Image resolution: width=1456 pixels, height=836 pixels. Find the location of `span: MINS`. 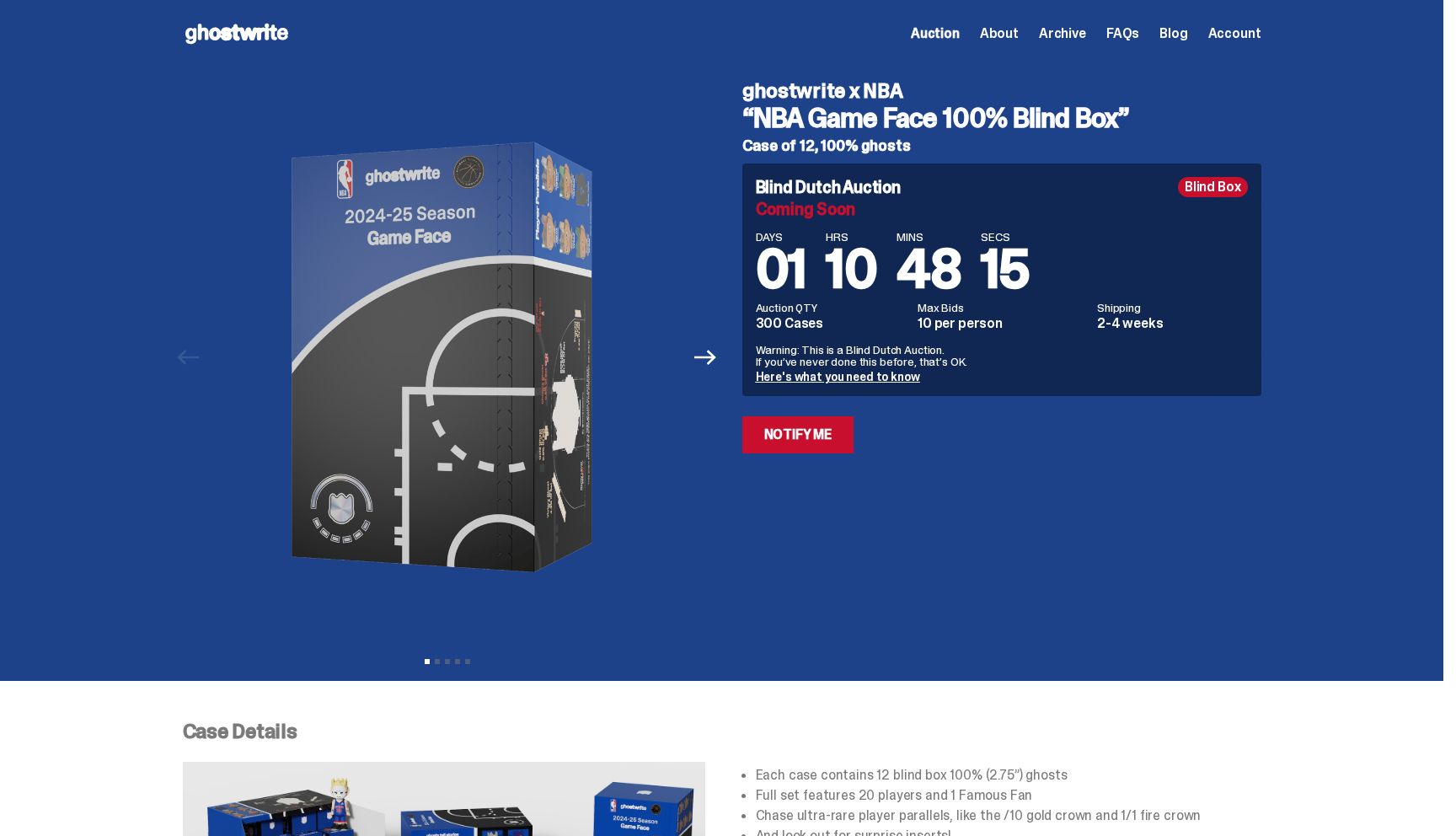

span: MINS is located at coordinates (928, 237).